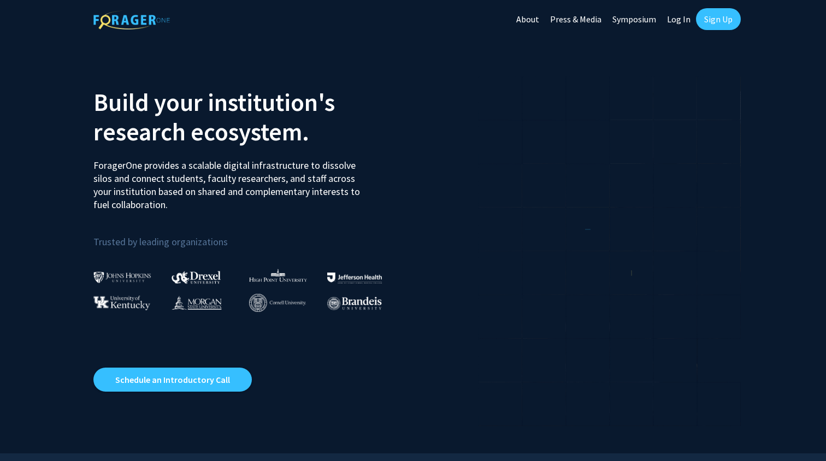  Describe the element at coordinates (196, 277) in the screenshot. I see `img: Drexel University` at that location.